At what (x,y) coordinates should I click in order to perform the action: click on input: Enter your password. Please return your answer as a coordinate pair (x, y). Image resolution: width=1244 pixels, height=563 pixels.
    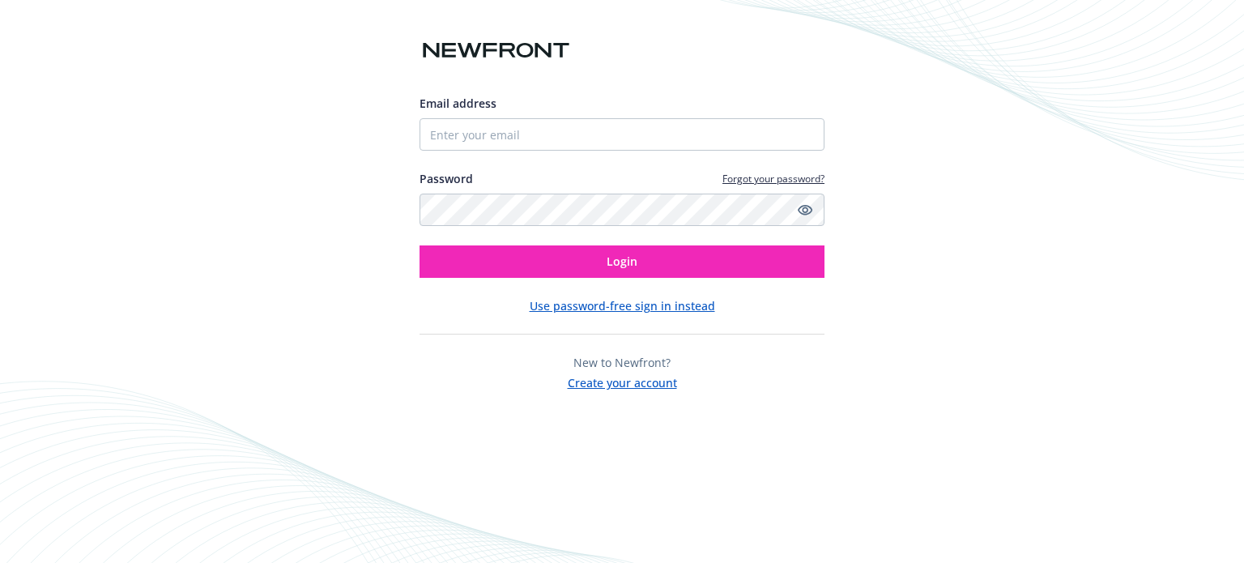
    Looking at the image, I should click on (622, 210).